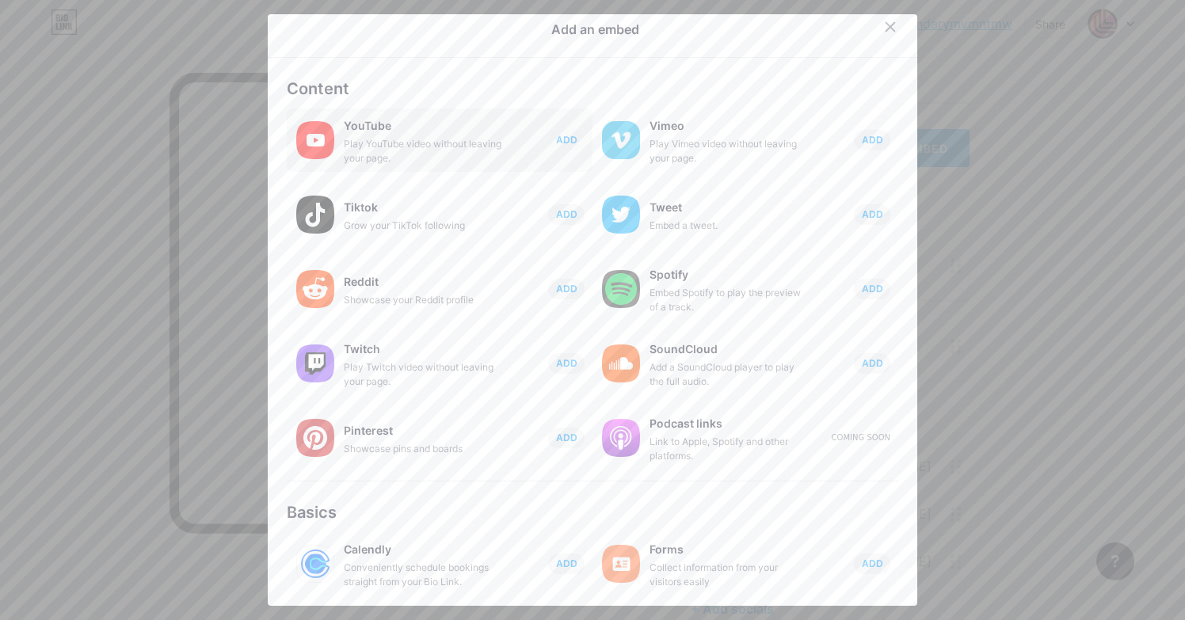  What do you see at coordinates (315, 140) in the screenshot?
I see `img: youtube` at bounding box center [315, 140].